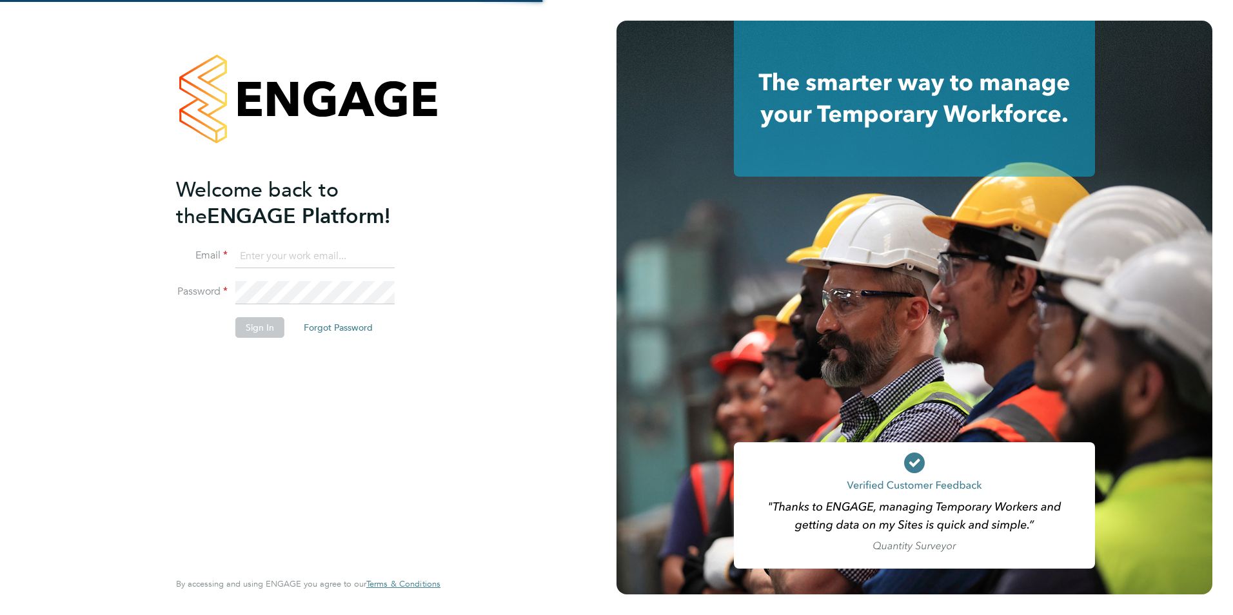  What do you see at coordinates (202, 292) in the screenshot?
I see `label: Password` at bounding box center [202, 292].